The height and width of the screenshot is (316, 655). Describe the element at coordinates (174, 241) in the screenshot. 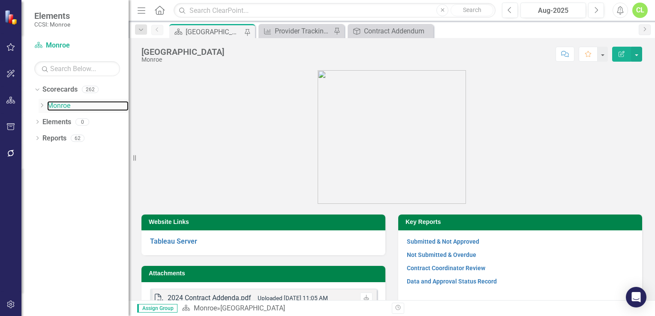

I see `a: Tableau Server` at that location.